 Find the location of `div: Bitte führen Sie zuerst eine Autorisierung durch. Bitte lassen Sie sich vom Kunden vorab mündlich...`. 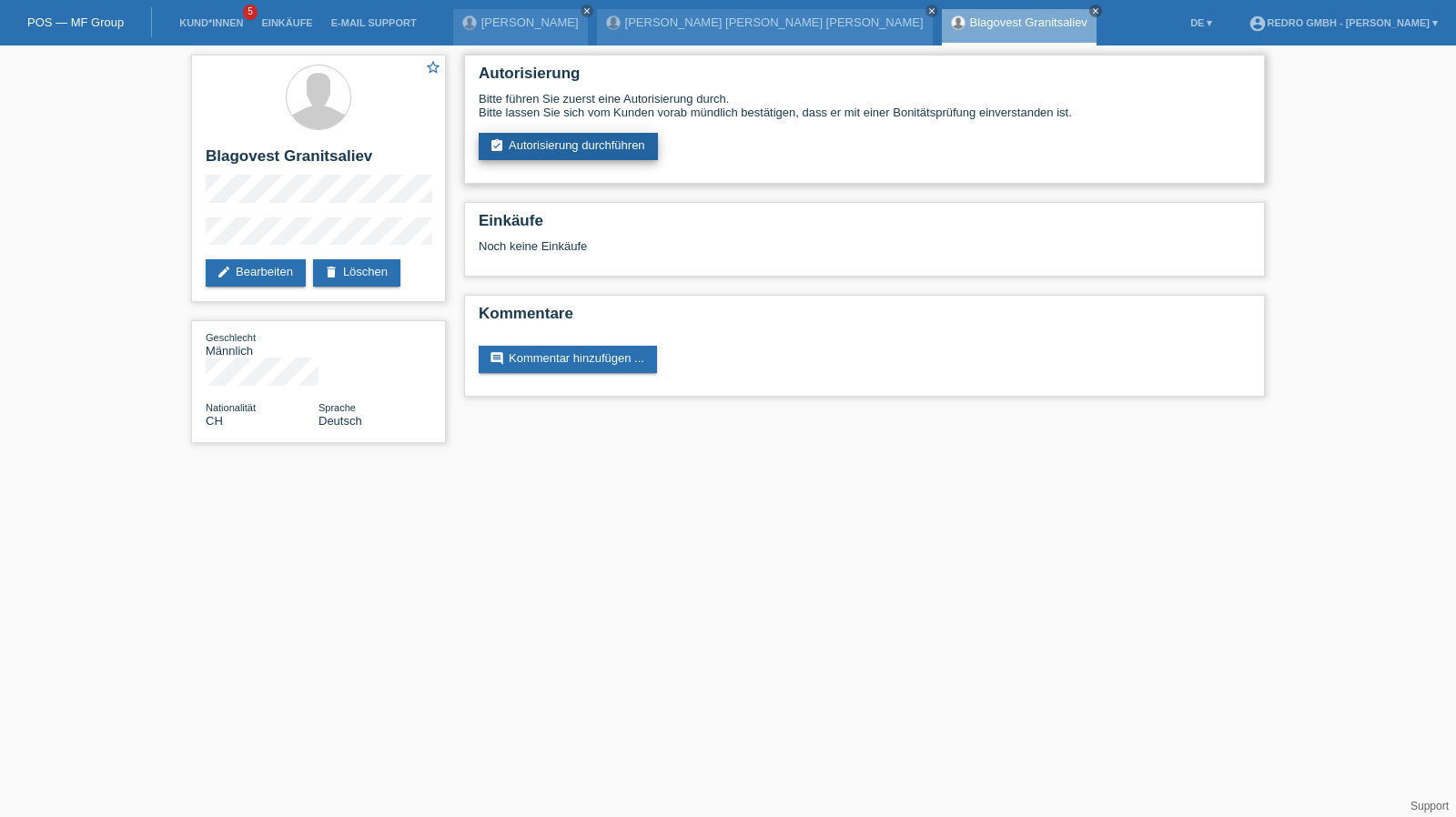

div: Bitte führen Sie zuerst eine Autorisierung durch. Bitte lassen Sie sich vom Kunden vorab mündlich... is located at coordinates (864, 105).